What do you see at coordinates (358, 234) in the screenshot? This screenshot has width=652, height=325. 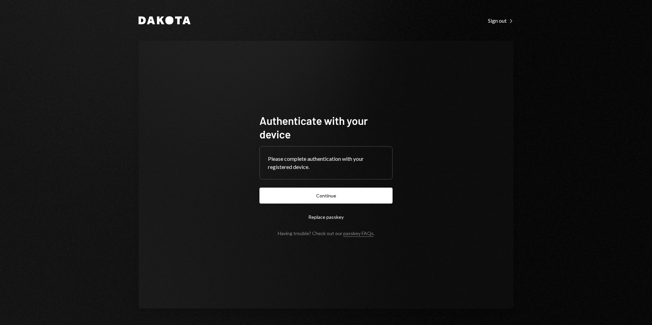 I see `a: passkey FAQs` at bounding box center [358, 234].